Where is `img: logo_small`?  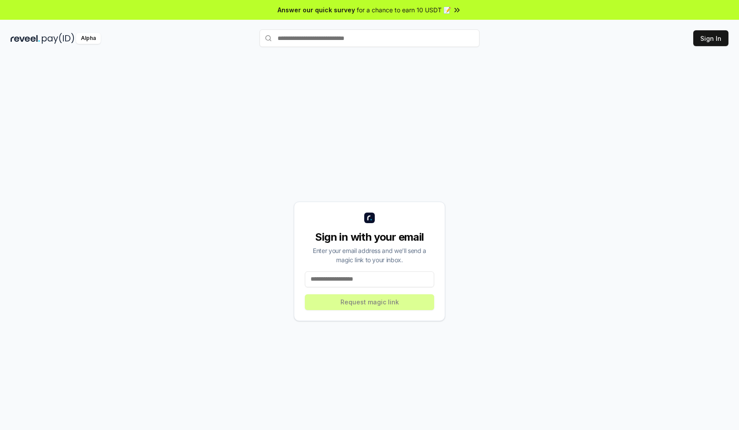
img: logo_small is located at coordinates (369, 218).